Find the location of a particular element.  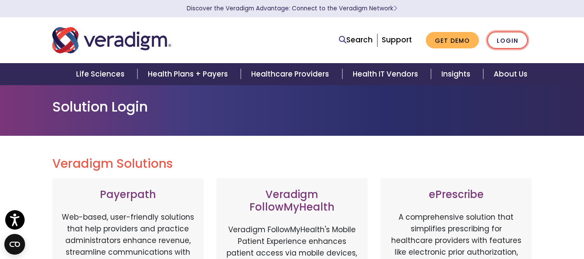

a: Life Sciences is located at coordinates (102, 74).